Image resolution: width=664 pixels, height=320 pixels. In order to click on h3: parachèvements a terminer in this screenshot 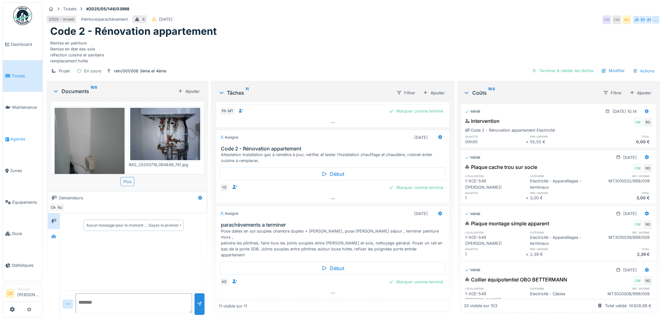, I will do `click(334, 225)`.